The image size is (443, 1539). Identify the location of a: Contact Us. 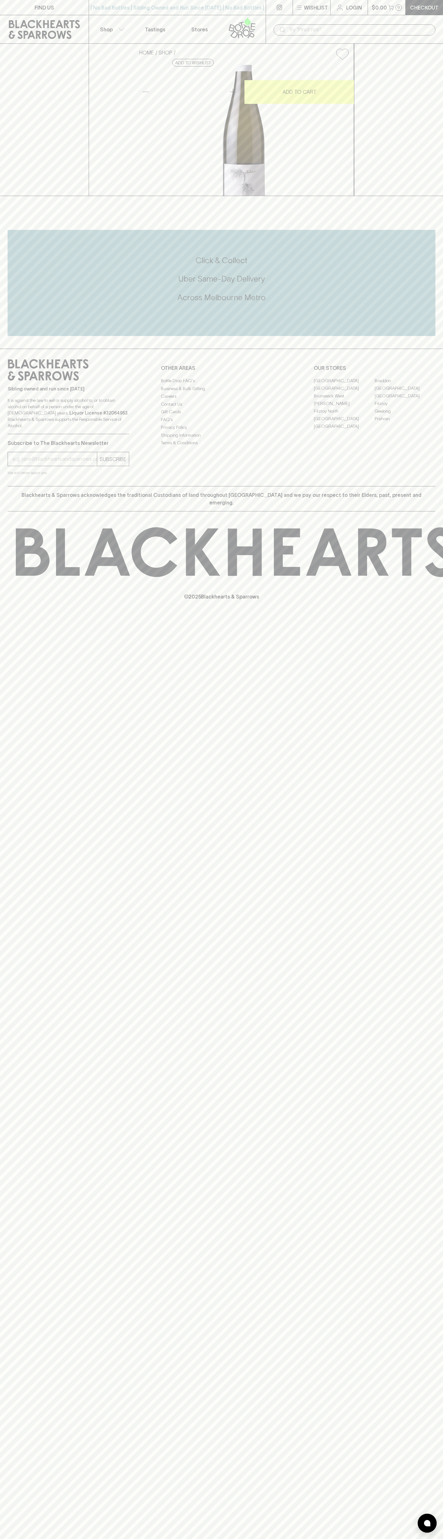
(222, 404).